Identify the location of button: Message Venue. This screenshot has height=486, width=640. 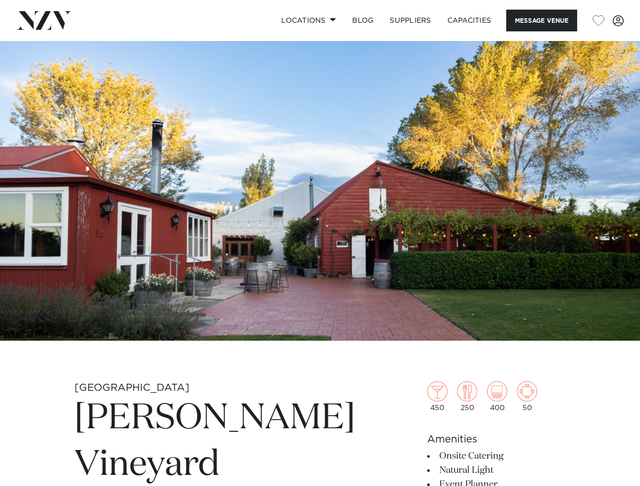
(541, 20).